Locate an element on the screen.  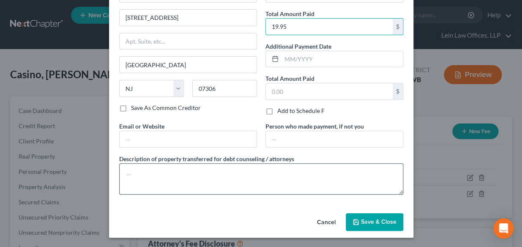
button: Save & Close is located at coordinates (374, 222).